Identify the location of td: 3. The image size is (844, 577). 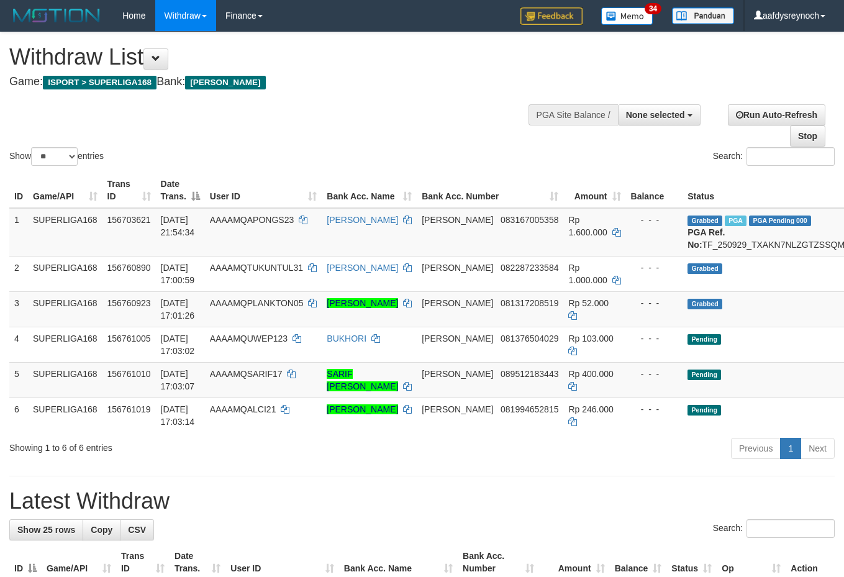
(19, 309).